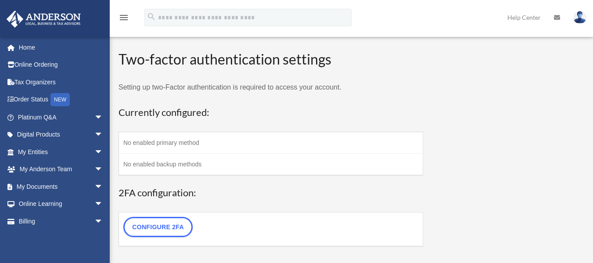 The height and width of the screenshot is (263, 593). What do you see at coordinates (580, 17) in the screenshot?
I see `img: User Pic` at bounding box center [580, 17].